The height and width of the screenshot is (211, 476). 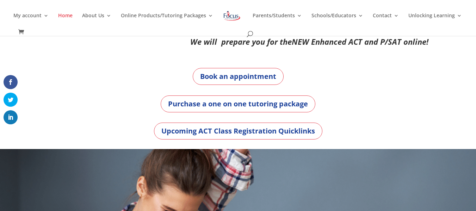 I want to click on a: Unlocking Learning, so click(x=435, y=21).